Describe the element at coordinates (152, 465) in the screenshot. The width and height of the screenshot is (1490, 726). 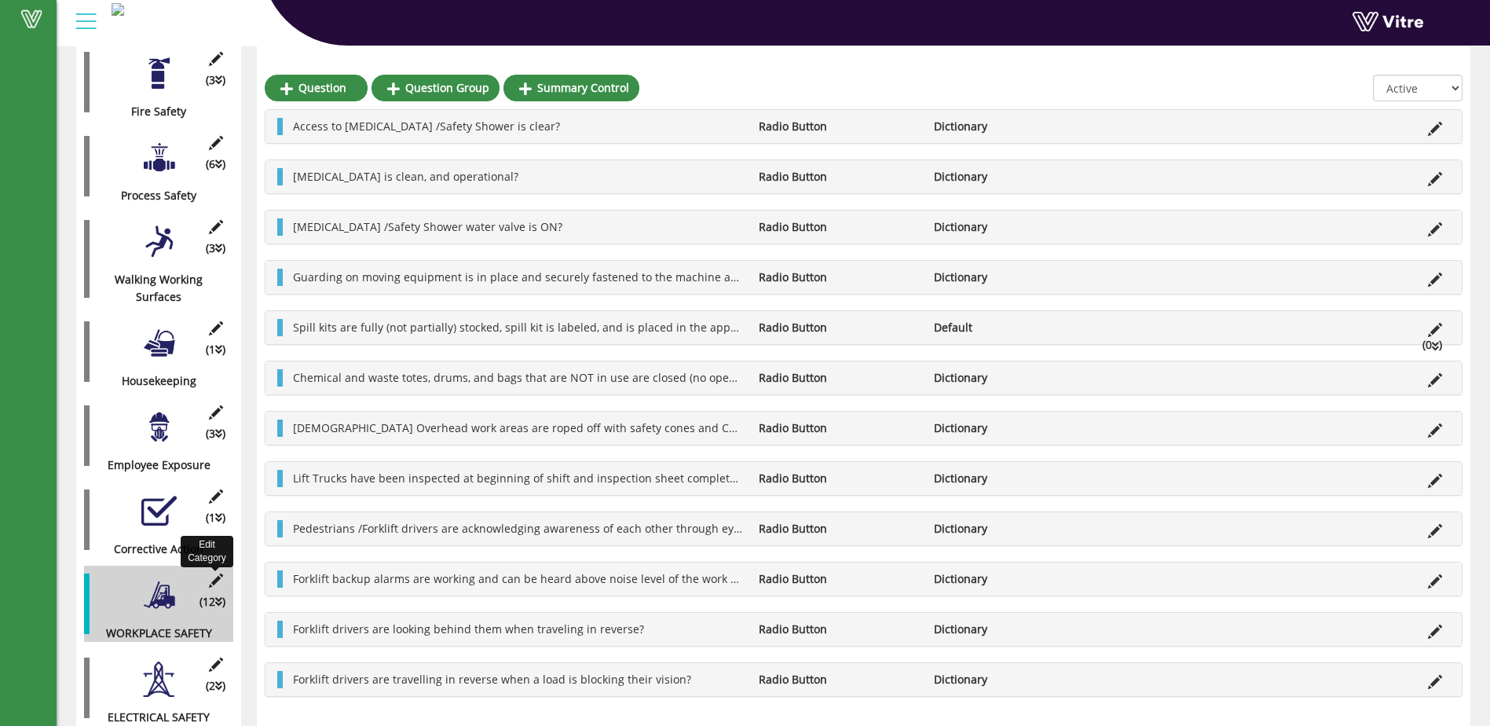
I see `div: Employee Exposure` at that location.